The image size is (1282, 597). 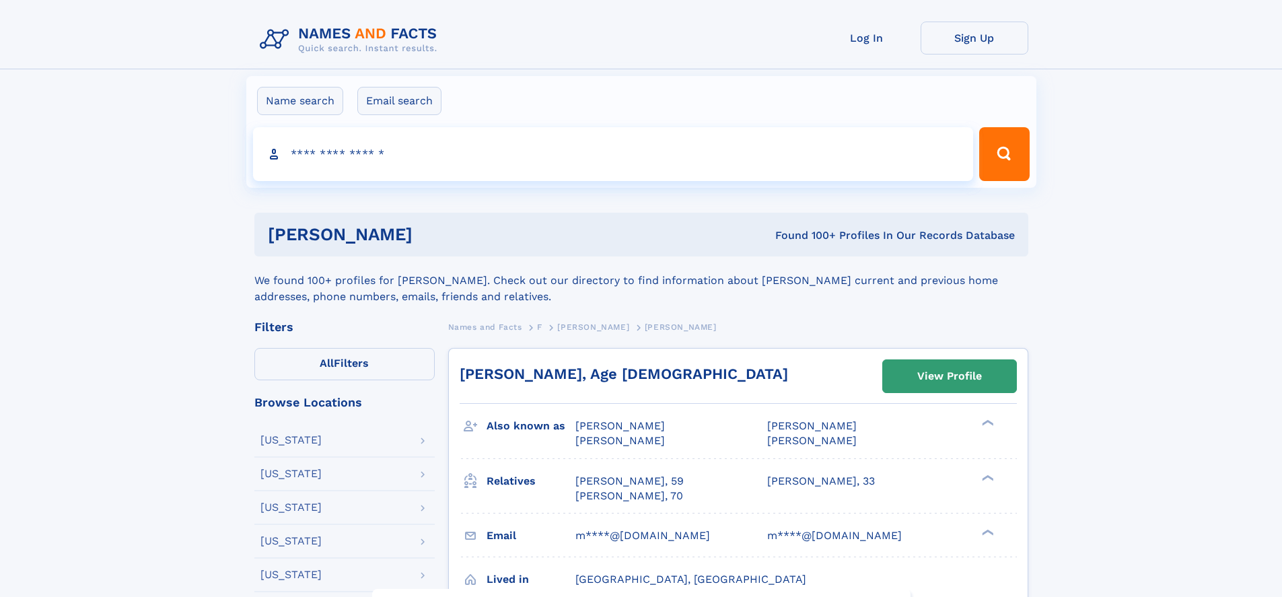 I want to click on a: Names and Facts, so click(x=485, y=326).